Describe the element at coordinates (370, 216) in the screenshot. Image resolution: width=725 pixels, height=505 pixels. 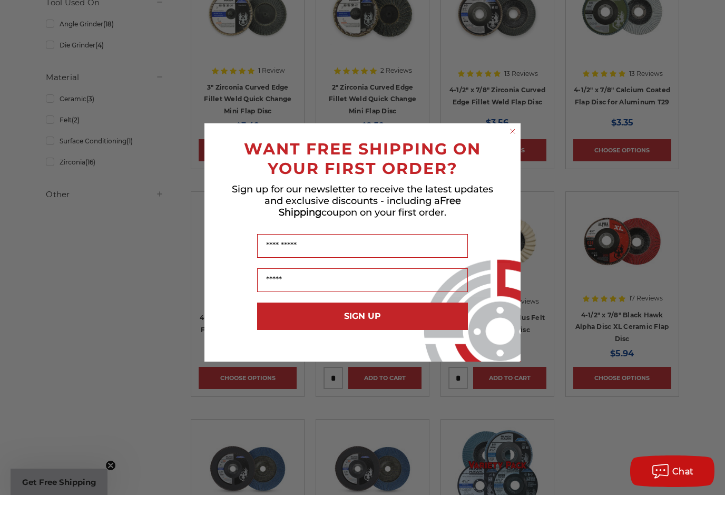
I see `span: Free Shipping` at that location.